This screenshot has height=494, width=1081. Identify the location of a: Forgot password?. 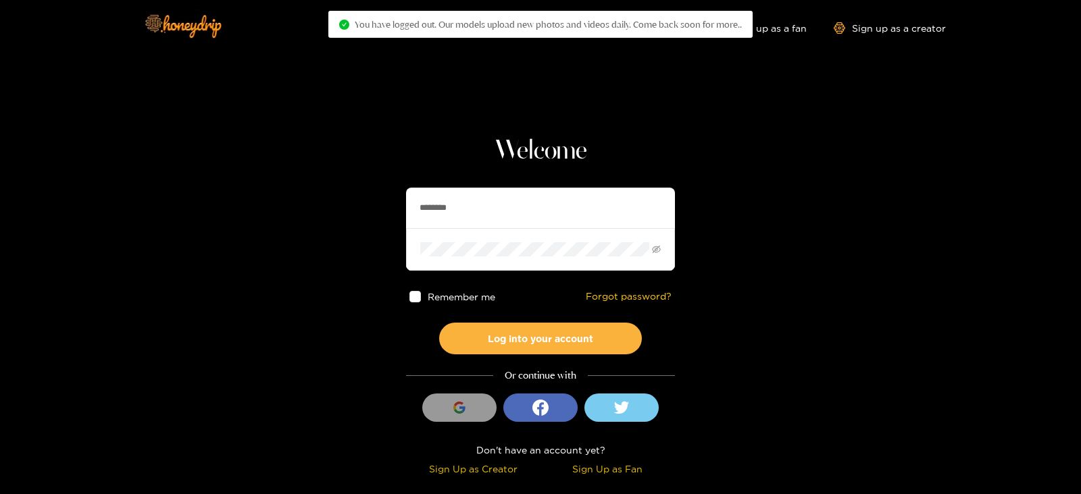
(628, 297).